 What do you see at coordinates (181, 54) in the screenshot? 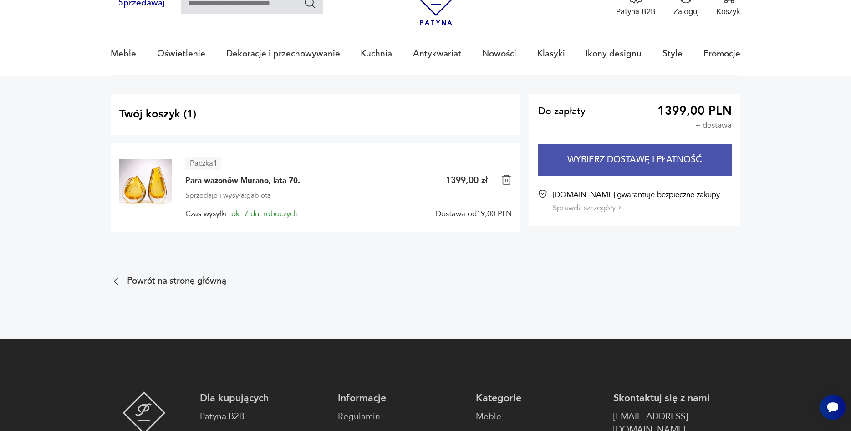
I see `a: Oświetlenie` at bounding box center [181, 54].